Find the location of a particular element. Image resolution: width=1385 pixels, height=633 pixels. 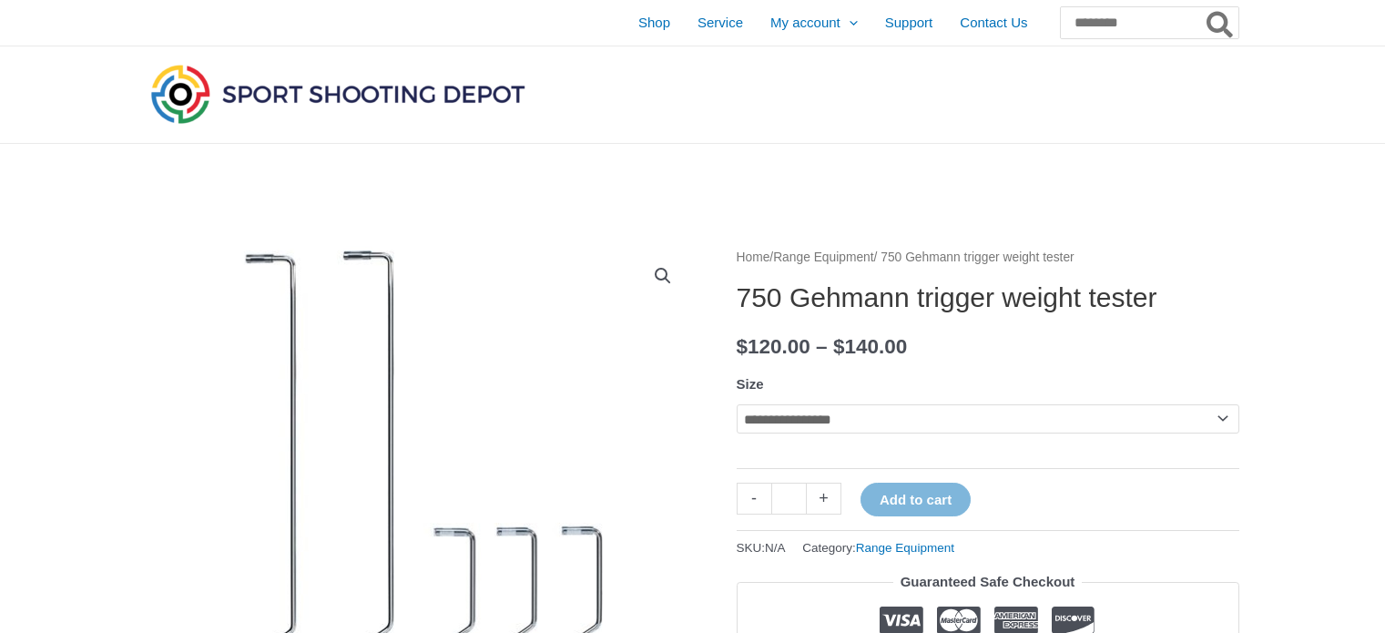

legend: Guaranteed Safe Checkout is located at coordinates (988, 582).